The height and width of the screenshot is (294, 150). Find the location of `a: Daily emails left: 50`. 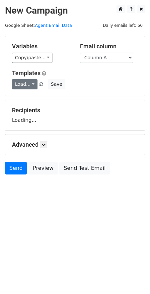

a: Daily emails left: 50 is located at coordinates (122, 25).